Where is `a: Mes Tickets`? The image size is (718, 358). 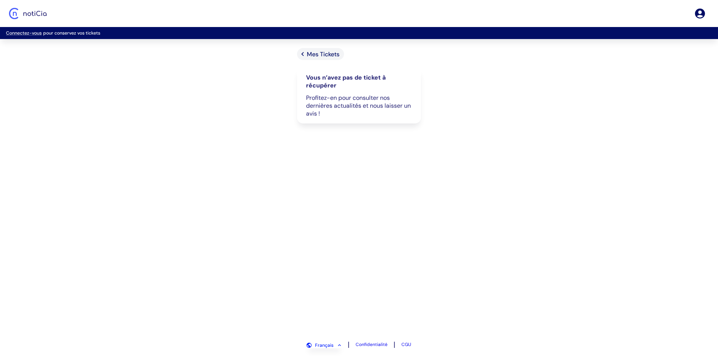 a: Mes Tickets is located at coordinates (320, 54).